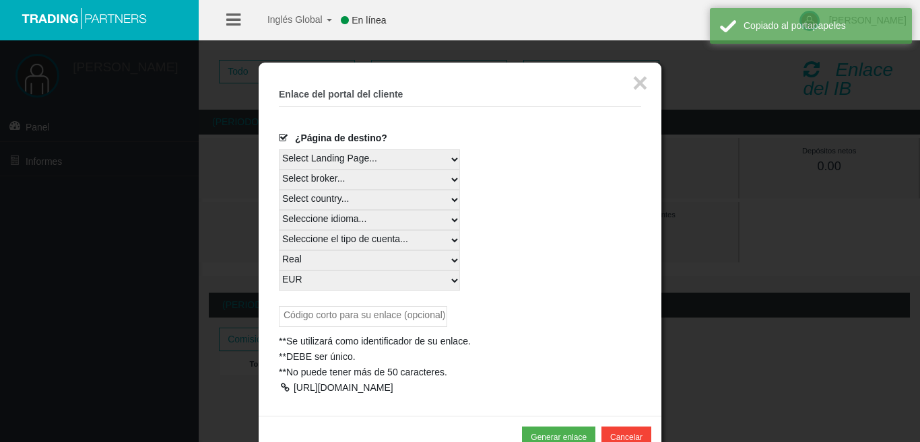  Describe the element at coordinates (795, 26) in the screenshot. I see `font: Copiado al portapapeles` at that location.